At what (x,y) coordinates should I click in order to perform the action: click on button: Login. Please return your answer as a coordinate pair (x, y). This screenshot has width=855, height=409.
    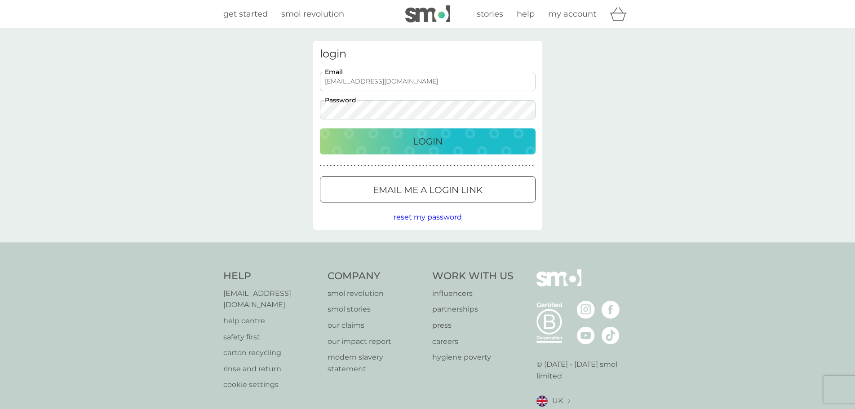
    Looking at the image, I should click on (428, 142).